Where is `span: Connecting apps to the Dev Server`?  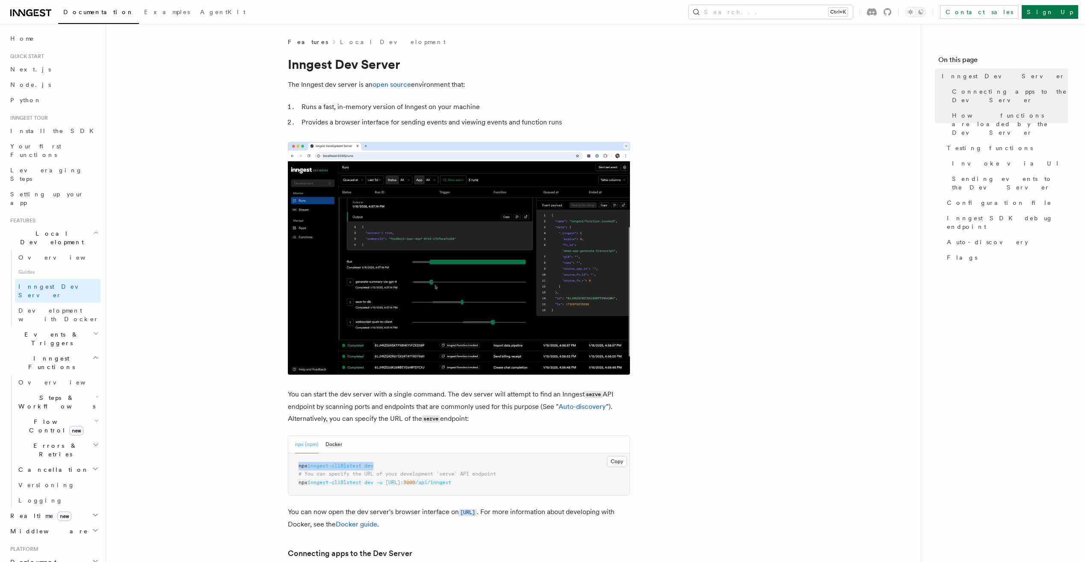 span: Connecting apps to the Dev Server is located at coordinates (1010, 96).